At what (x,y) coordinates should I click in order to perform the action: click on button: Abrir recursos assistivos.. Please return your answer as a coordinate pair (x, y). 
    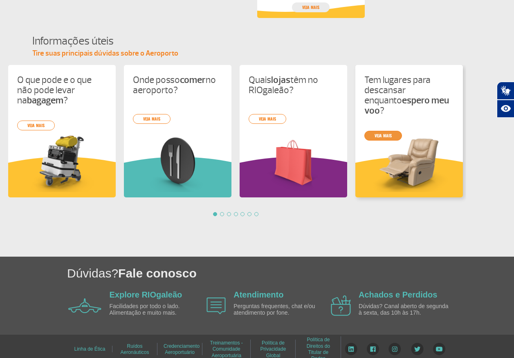
    Looking at the image, I should click on (505, 109).